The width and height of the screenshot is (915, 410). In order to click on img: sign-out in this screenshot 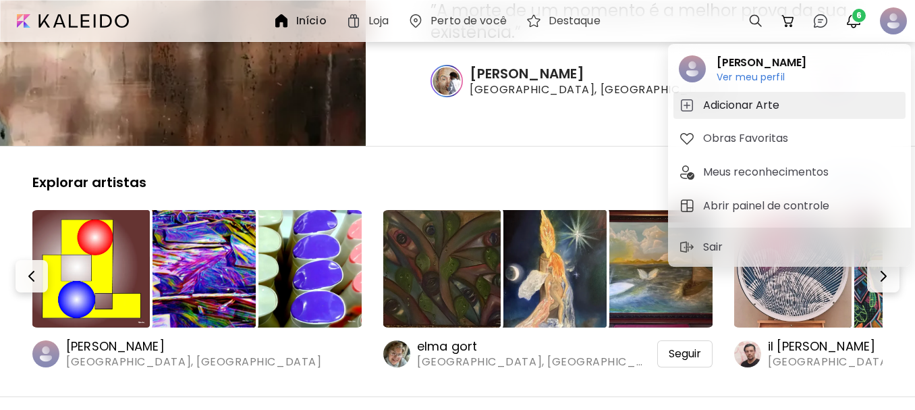, I will do `click(687, 247)`.